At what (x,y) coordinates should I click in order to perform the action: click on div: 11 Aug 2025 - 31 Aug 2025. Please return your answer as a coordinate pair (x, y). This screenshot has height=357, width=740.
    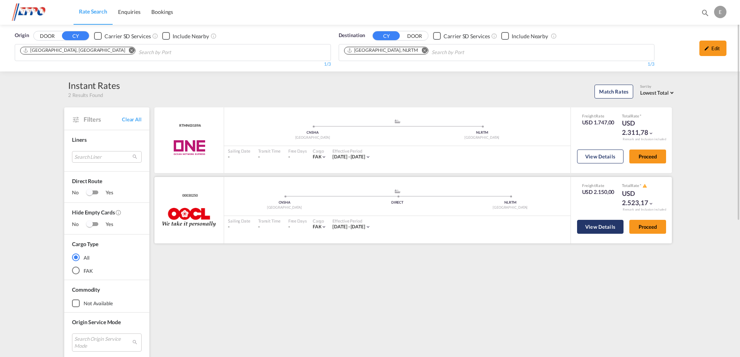
    Looking at the image, I should click on (349, 227).